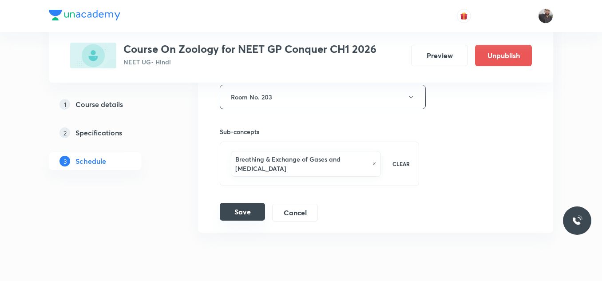 The height and width of the screenshot is (281, 602). What do you see at coordinates (91, 161) in the screenshot?
I see `h5: Schedule` at bounding box center [91, 161].